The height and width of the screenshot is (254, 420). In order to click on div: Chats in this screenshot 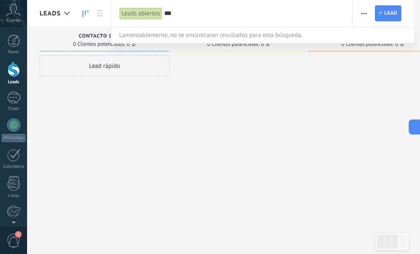, I will do `click(14, 109)`.